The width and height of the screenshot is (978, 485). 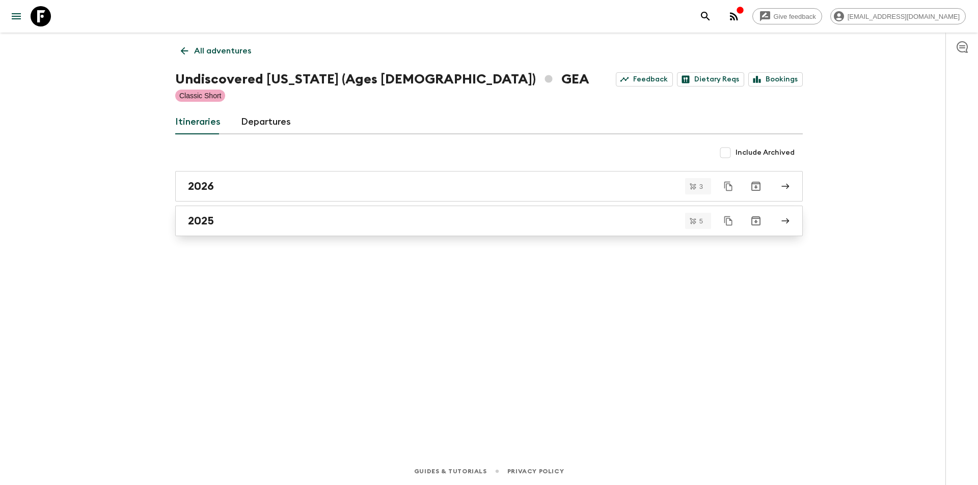 I want to click on h2: 2025, so click(x=201, y=221).